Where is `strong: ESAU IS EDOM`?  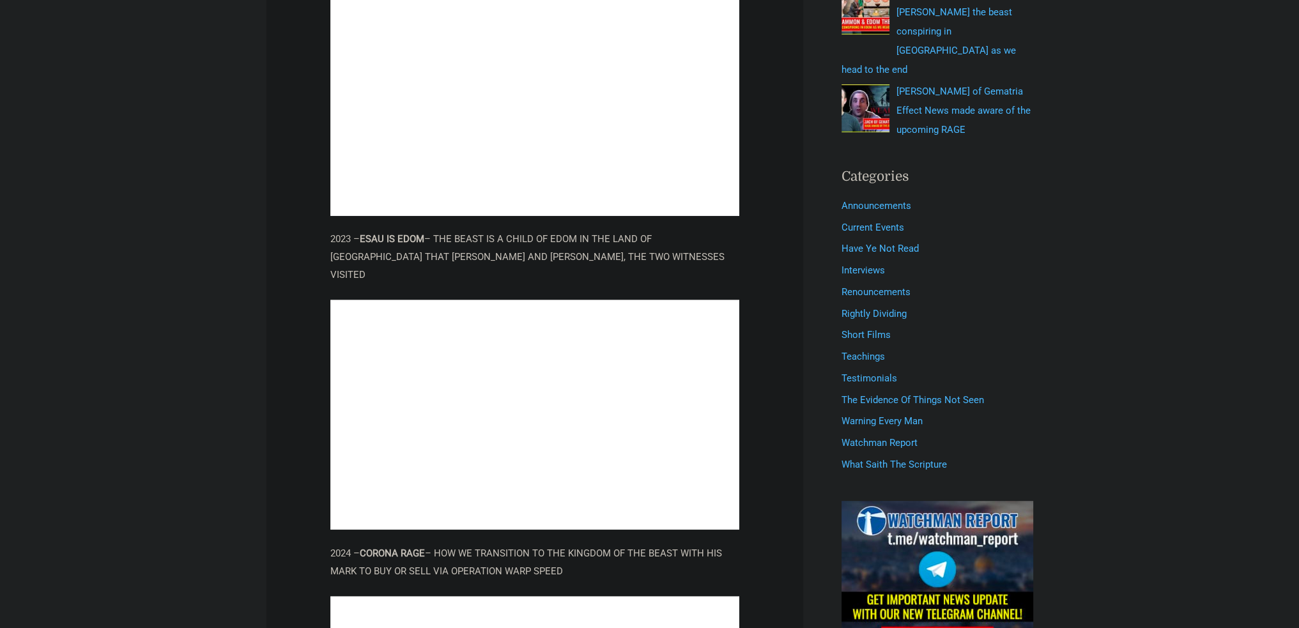 strong: ESAU IS EDOM is located at coordinates (392, 239).